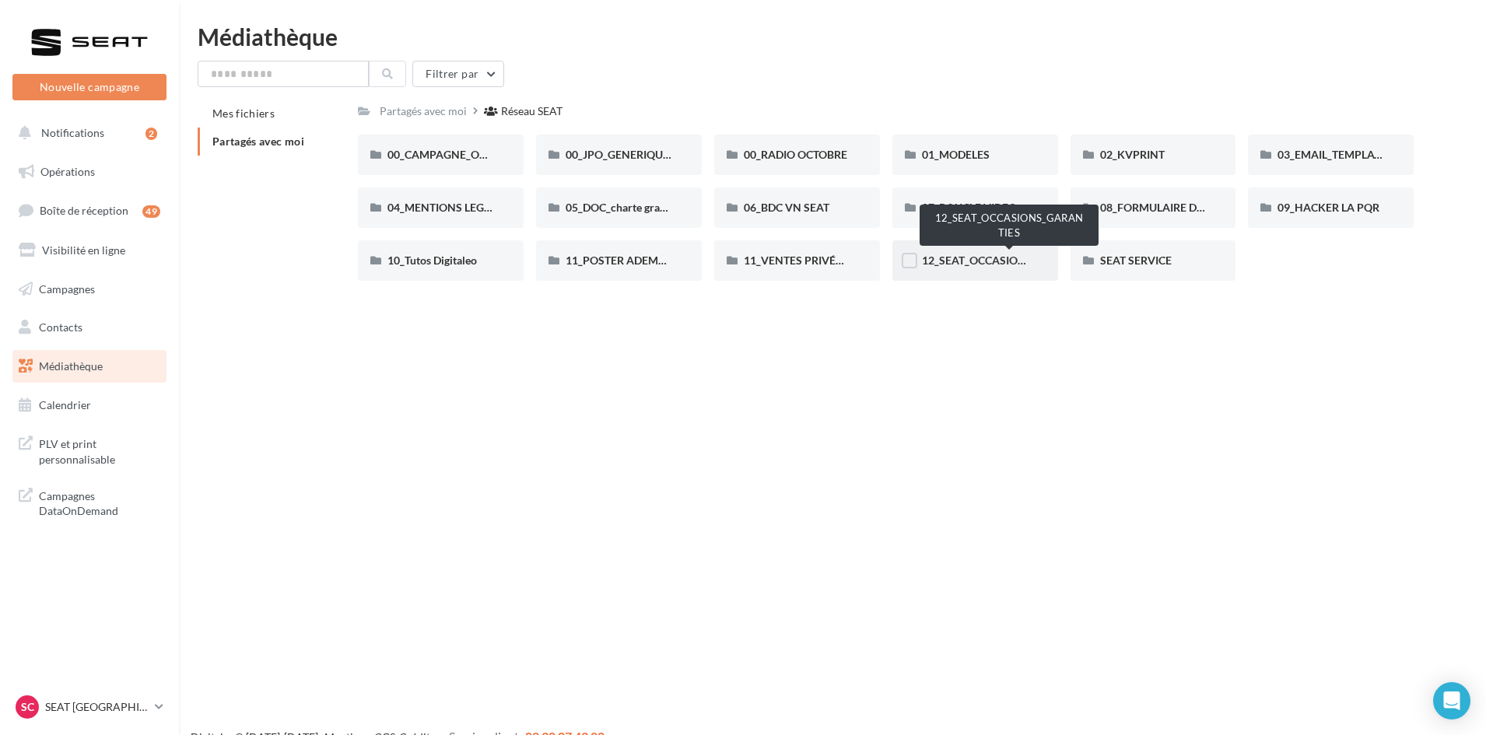  What do you see at coordinates (83, 250) in the screenshot?
I see `span: Visibilité en ligne` at bounding box center [83, 250].